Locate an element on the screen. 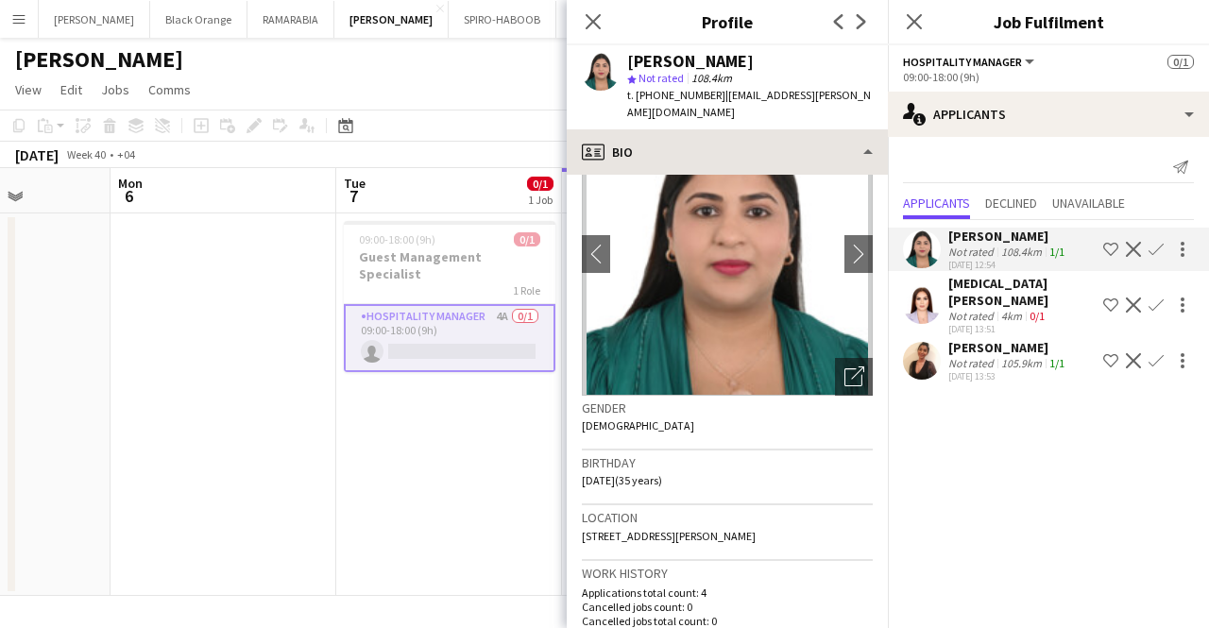  span: Comms is located at coordinates (169, 90).